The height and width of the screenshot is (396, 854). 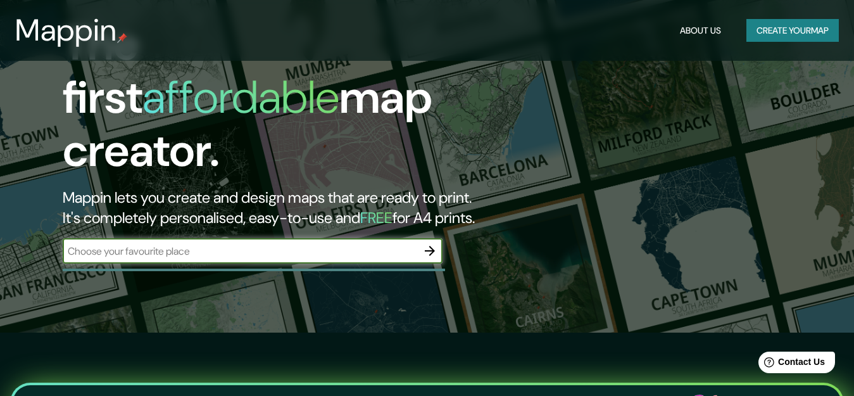 What do you see at coordinates (700, 30) in the screenshot?
I see `button: About Us` at bounding box center [700, 30].